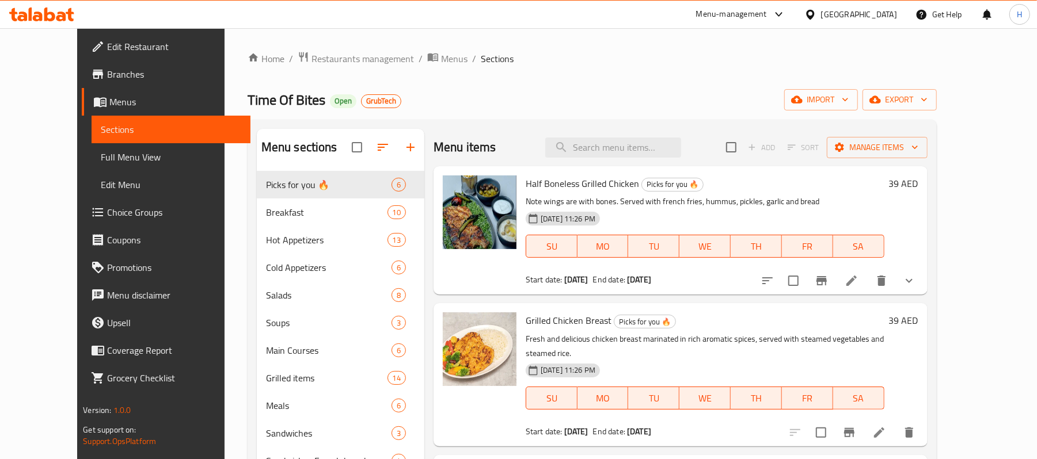  Describe the element at coordinates (166, 378) in the screenshot. I see `a: Grocery Checklist` at that location.